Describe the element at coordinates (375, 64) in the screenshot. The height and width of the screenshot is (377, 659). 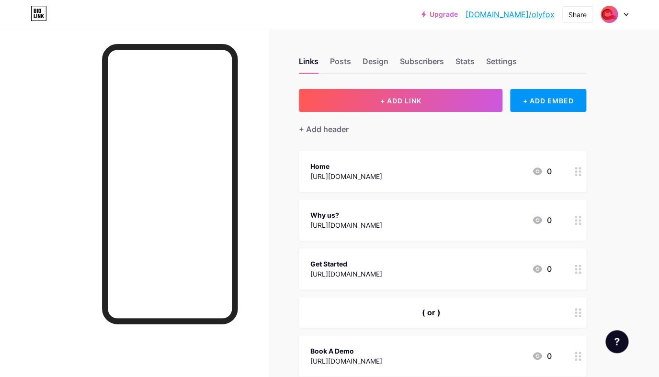
I see `div: Design` at that location.